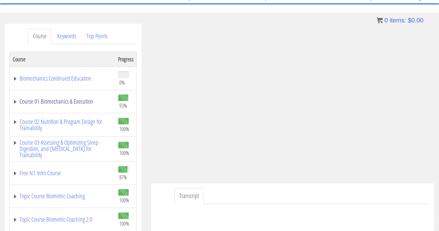  Describe the element at coordinates (62, 59) in the screenshot. I see `th: Course` at that location.